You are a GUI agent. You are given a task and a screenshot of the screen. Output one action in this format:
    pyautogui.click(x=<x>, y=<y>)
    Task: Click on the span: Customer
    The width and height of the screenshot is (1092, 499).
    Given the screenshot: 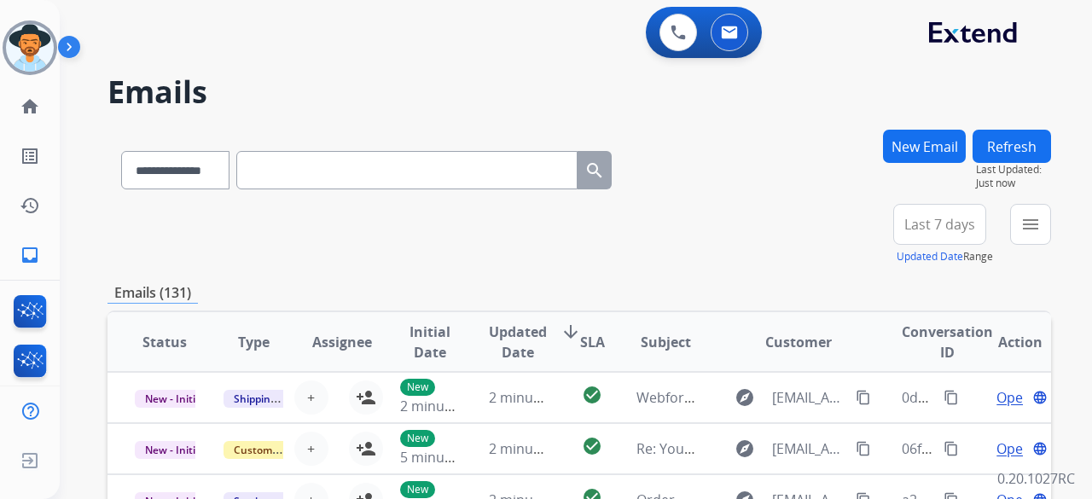 What is the action you would take?
    pyautogui.click(x=798, y=342)
    